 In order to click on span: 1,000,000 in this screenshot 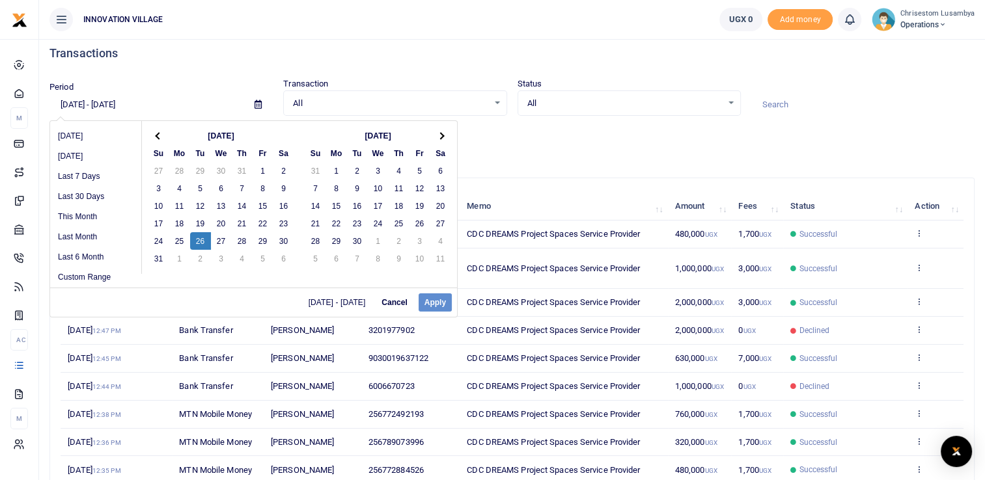, I will do `click(699, 386)`.